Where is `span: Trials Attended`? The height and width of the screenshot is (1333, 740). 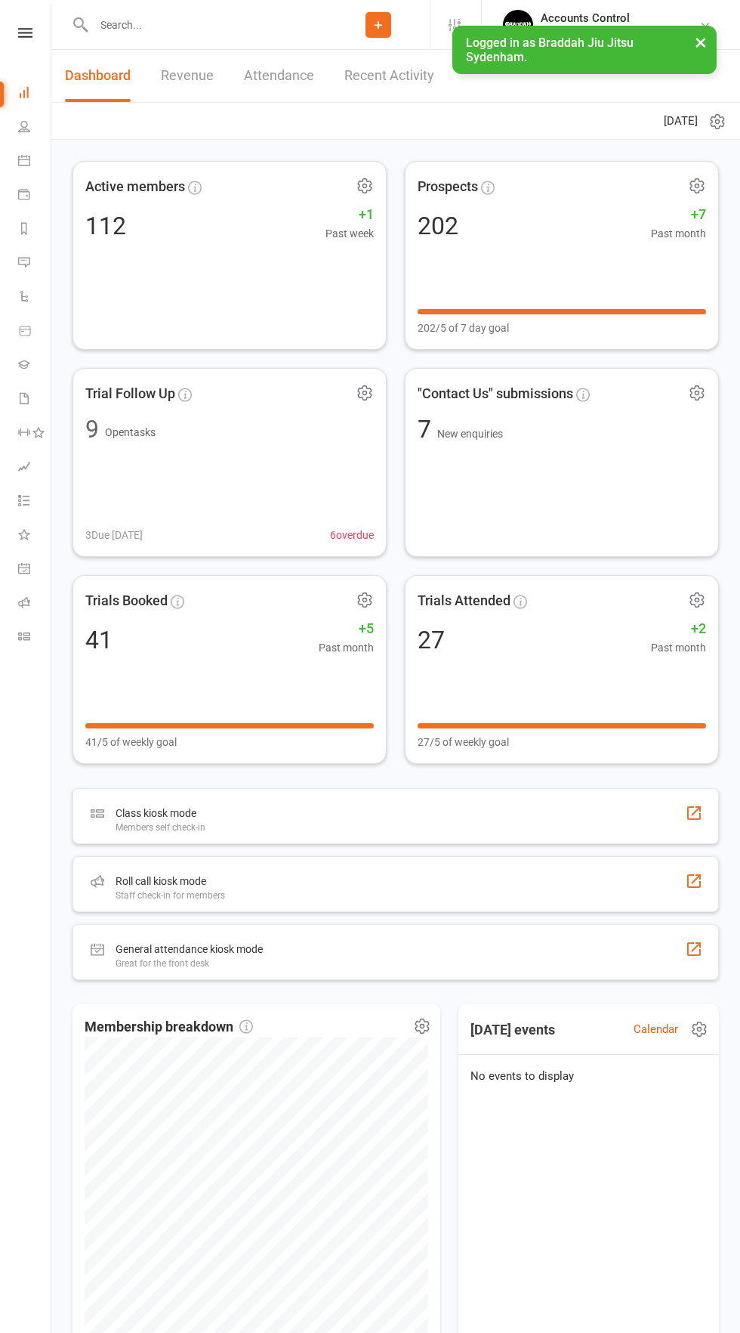
span: Trials Attended is located at coordinates (464, 601).